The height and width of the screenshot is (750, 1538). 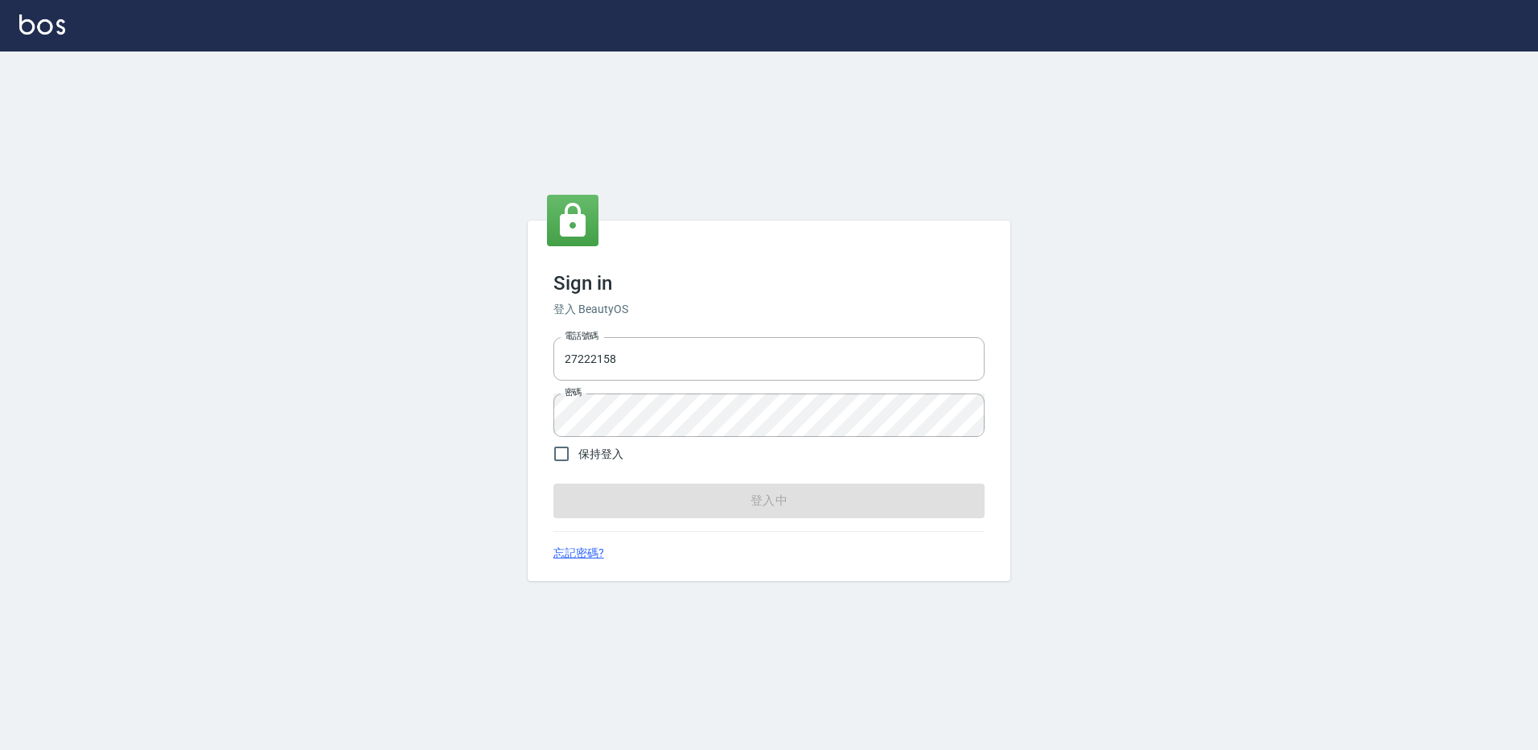 I want to click on a: 忘記密碼?, so click(x=579, y=553).